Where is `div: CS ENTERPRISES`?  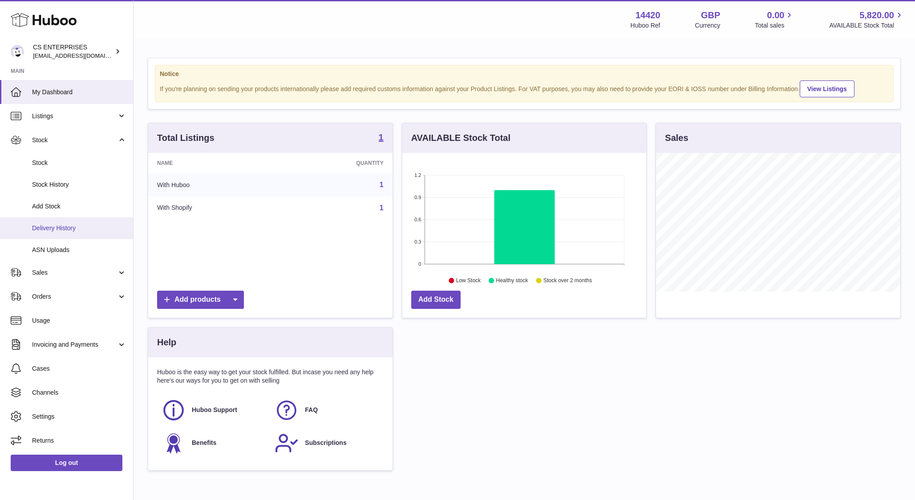
div: CS ENTERPRISES is located at coordinates (73, 52).